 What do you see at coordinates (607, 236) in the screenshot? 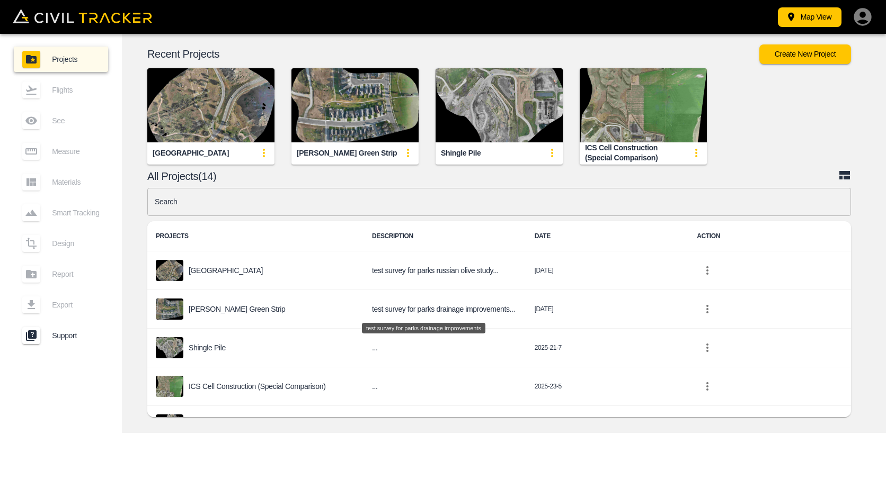
I see `th: DATE` at bounding box center [607, 236].